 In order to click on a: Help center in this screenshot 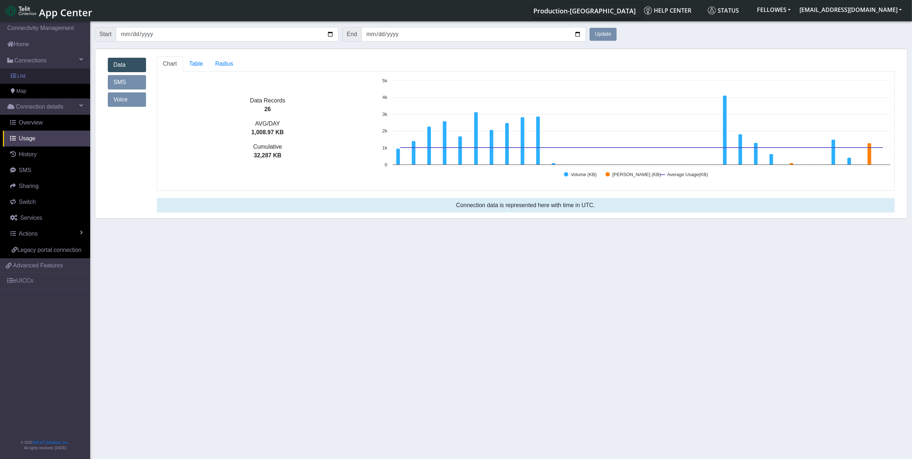, I will do `click(673, 10)`.